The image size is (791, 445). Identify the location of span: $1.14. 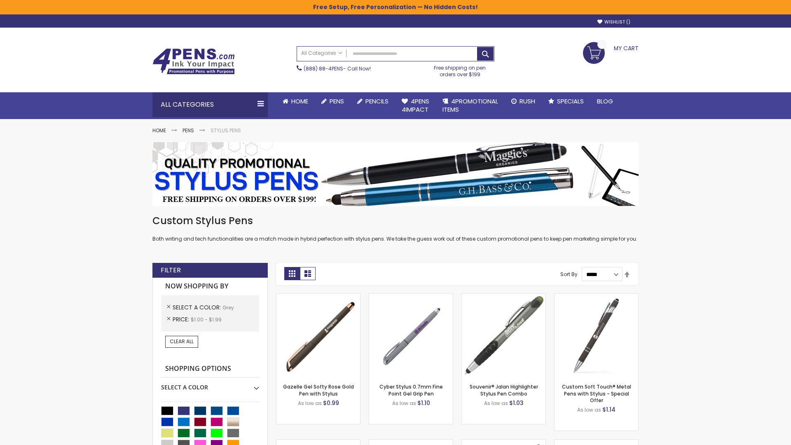
(609, 410).